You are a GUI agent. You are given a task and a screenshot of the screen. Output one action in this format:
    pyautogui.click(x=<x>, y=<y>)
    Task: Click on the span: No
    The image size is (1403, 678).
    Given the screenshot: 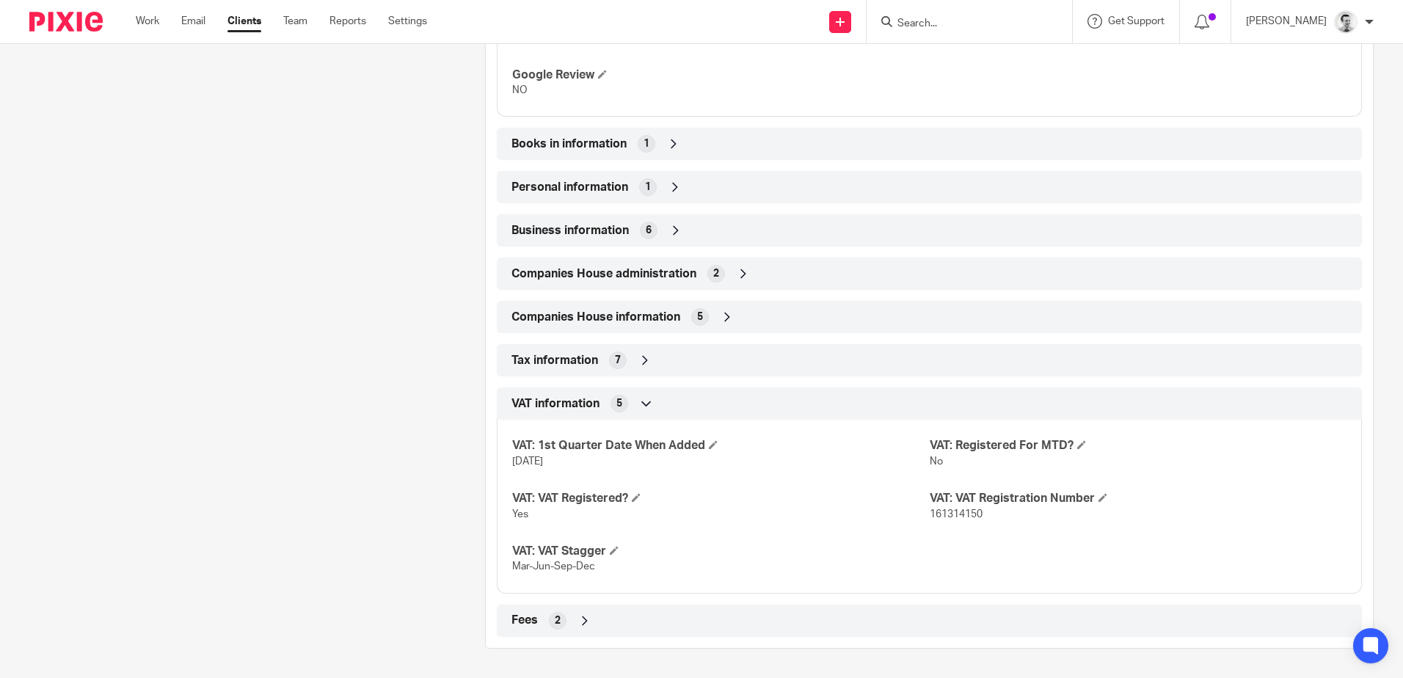 What is the action you would take?
    pyautogui.click(x=936, y=462)
    